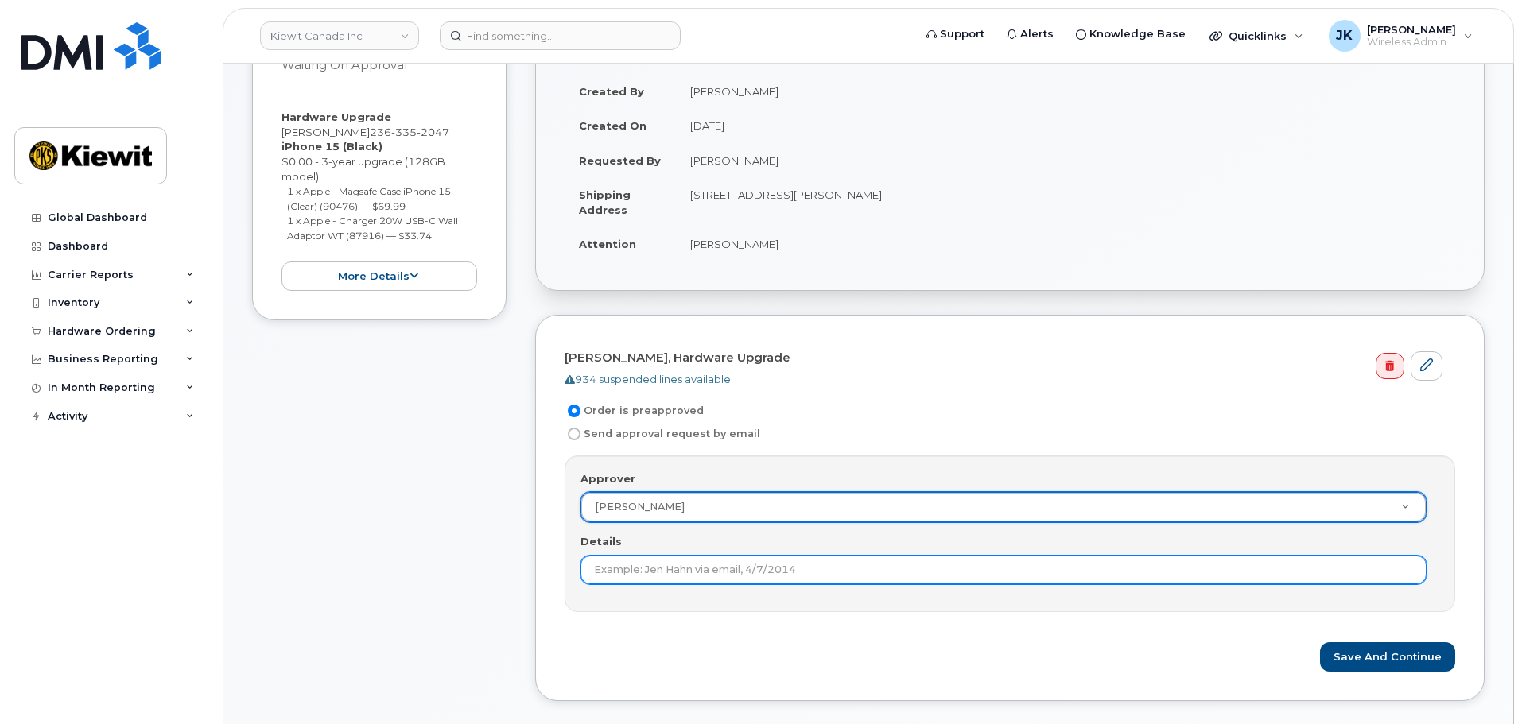 The image size is (1522, 724). What do you see at coordinates (619, 161) in the screenshot?
I see `strong: Requested By` at bounding box center [619, 161].